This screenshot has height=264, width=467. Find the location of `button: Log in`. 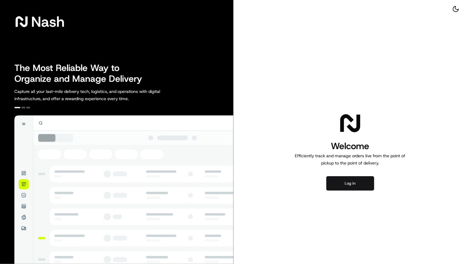

button: Log in is located at coordinates (351, 183).